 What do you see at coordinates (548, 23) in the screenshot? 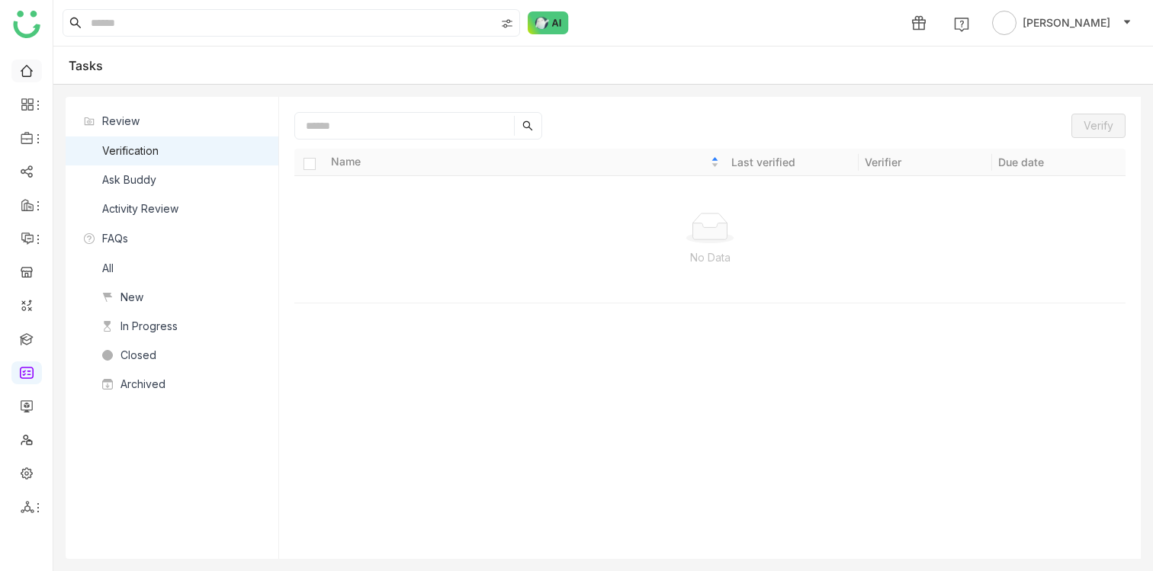
I see `img: ask-buddy-normal.svg` at bounding box center [548, 23].